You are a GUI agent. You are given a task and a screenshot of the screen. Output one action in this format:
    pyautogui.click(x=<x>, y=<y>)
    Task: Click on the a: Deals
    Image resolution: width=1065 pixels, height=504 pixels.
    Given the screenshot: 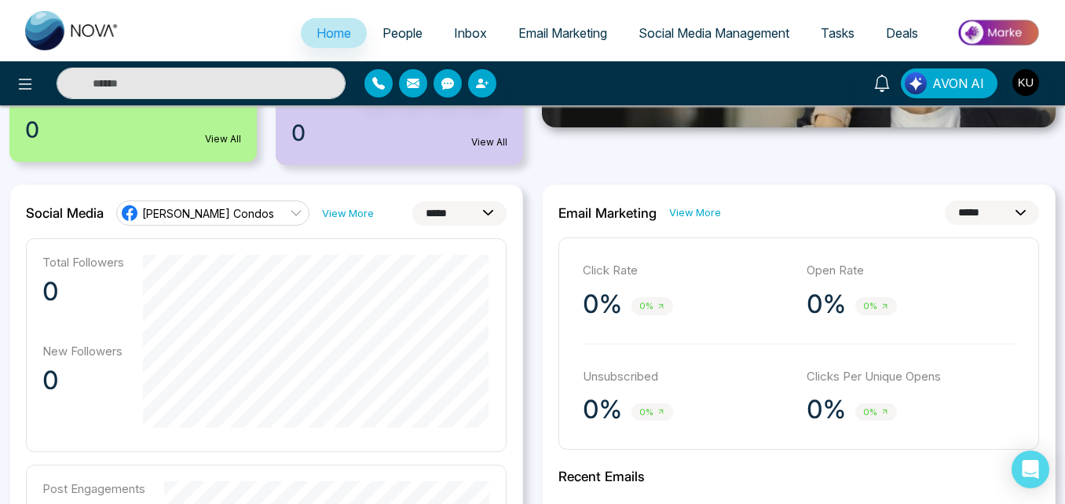 What is the action you would take?
    pyautogui.click(x=902, y=33)
    